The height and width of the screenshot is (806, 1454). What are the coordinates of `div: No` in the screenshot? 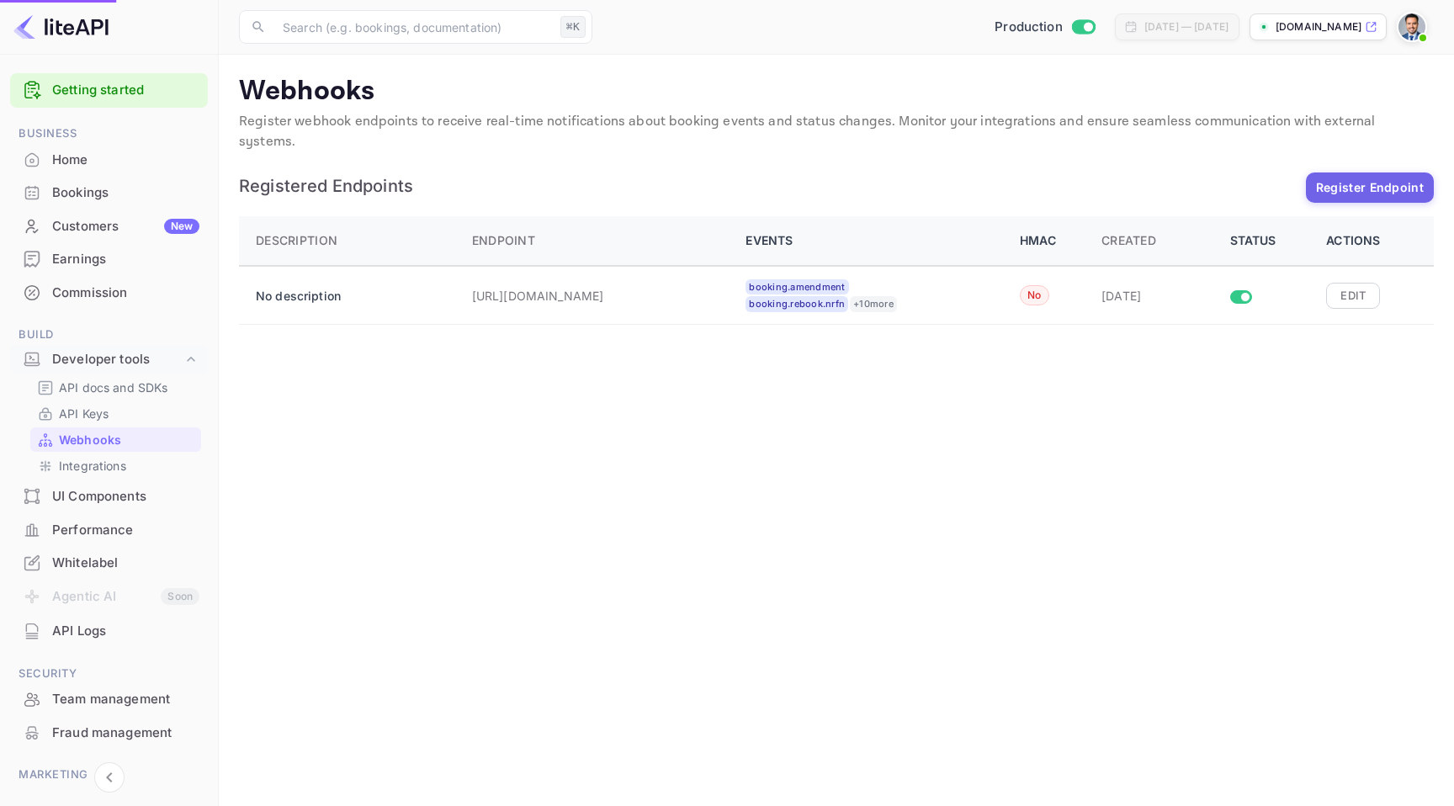 It's located at (1034, 295).